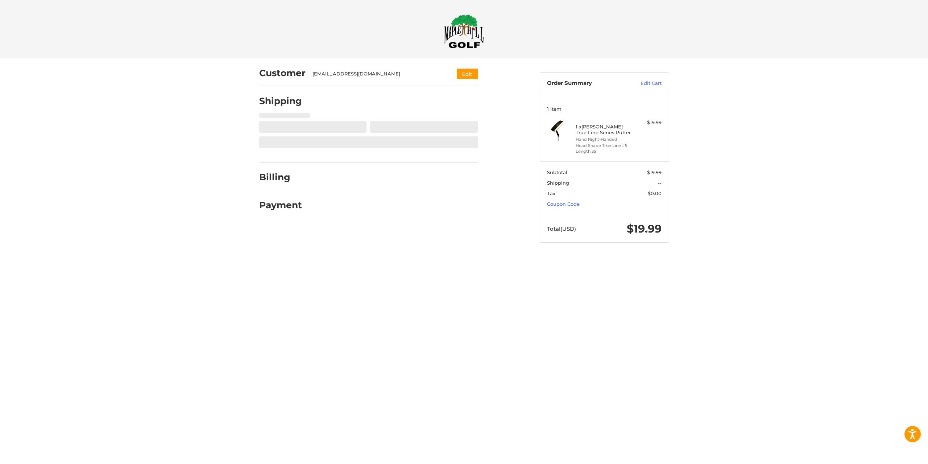 Image resolution: width=928 pixels, height=464 pixels. Describe the element at coordinates (643, 83) in the screenshot. I see `a: Edit Cart` at that location.